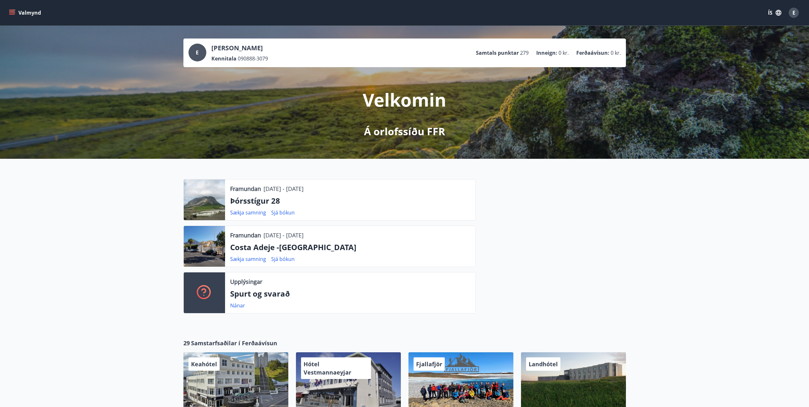 The height and width of the screenshot is (407, 809). What do you see at coordinates (187, 343) in the screenshot?
I see `span: 29` at bounding box center [187, 343].